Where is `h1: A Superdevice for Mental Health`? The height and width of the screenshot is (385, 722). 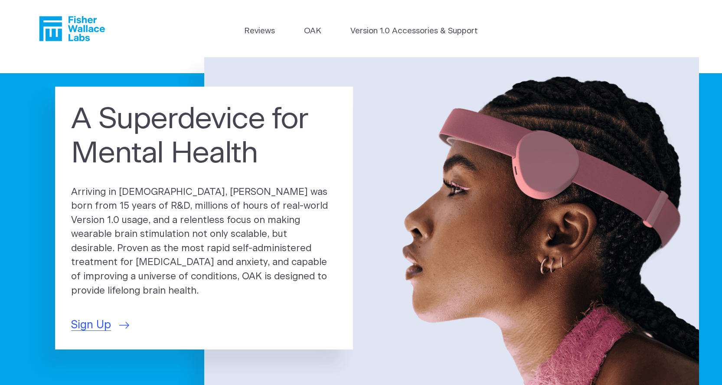 h1: A Superdevice for Mental Health is located at coordinates (204, 137).